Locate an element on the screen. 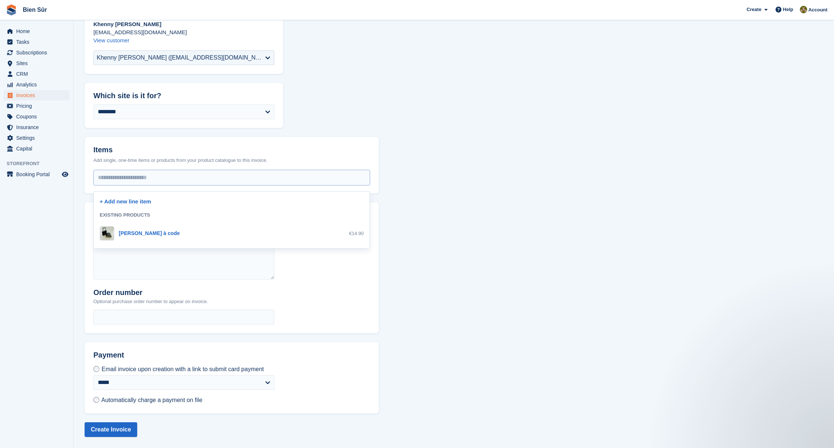 This screenshot has height=448, width=834. span: CRM is located at coordinates (38, 74).